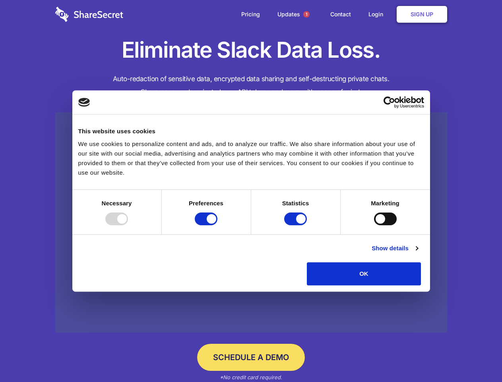 This screenshot has width=502, height=382. I want to click on h1: Eliminate Slack Data Loss., so click(251, 50).